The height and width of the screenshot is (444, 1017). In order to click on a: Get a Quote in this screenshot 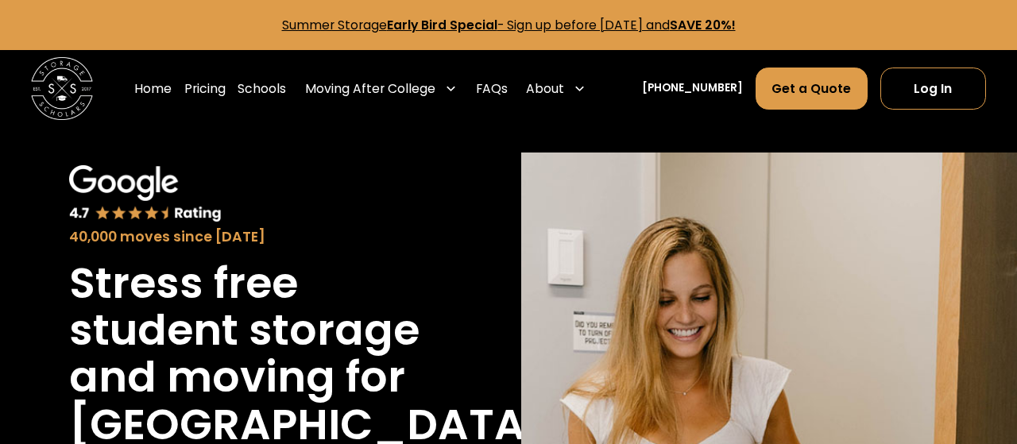, I will do `click(812, 88)`.